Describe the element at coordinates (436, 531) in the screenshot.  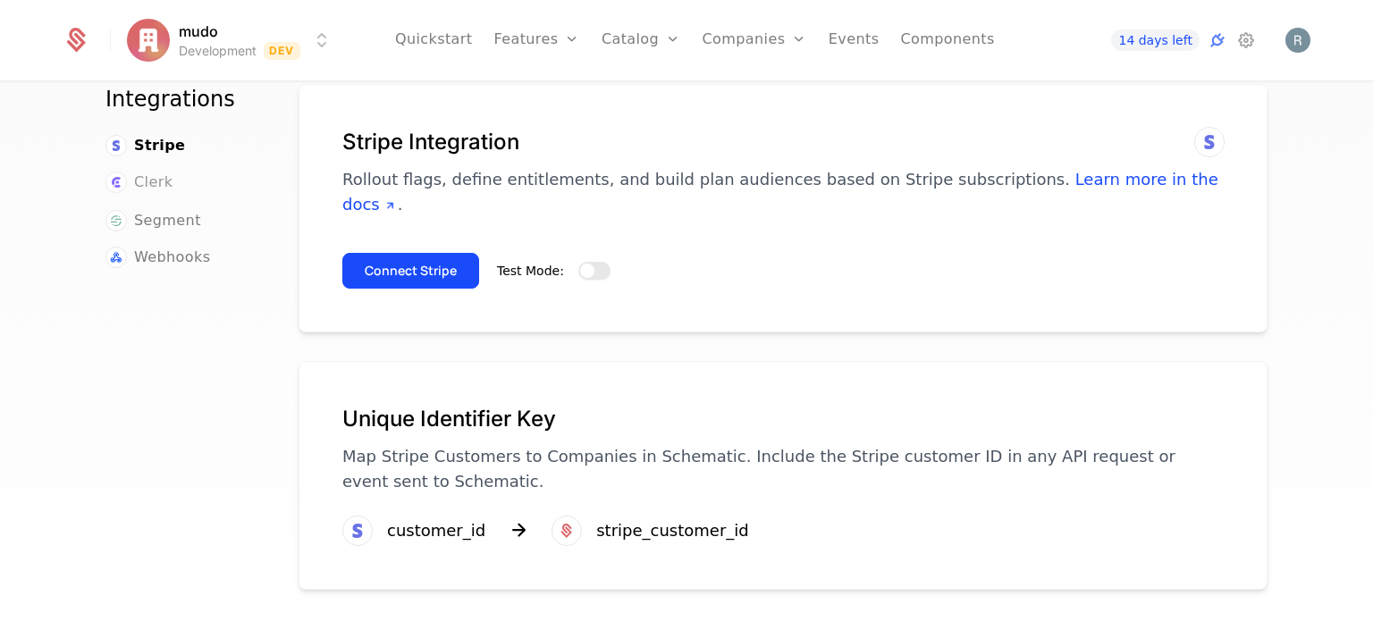
I see `div: customer_id` at that location.